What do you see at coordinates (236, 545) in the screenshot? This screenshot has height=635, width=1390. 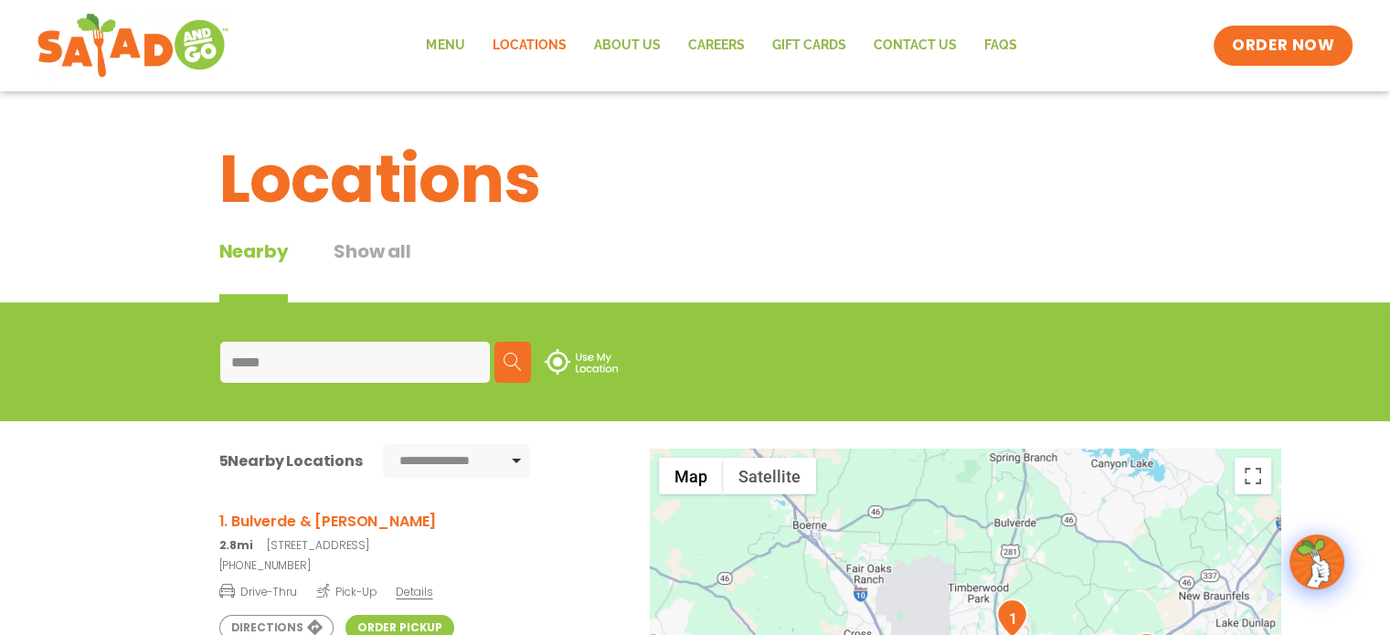 I see `strong: 2.8mi` at bounding box center [236, 545].